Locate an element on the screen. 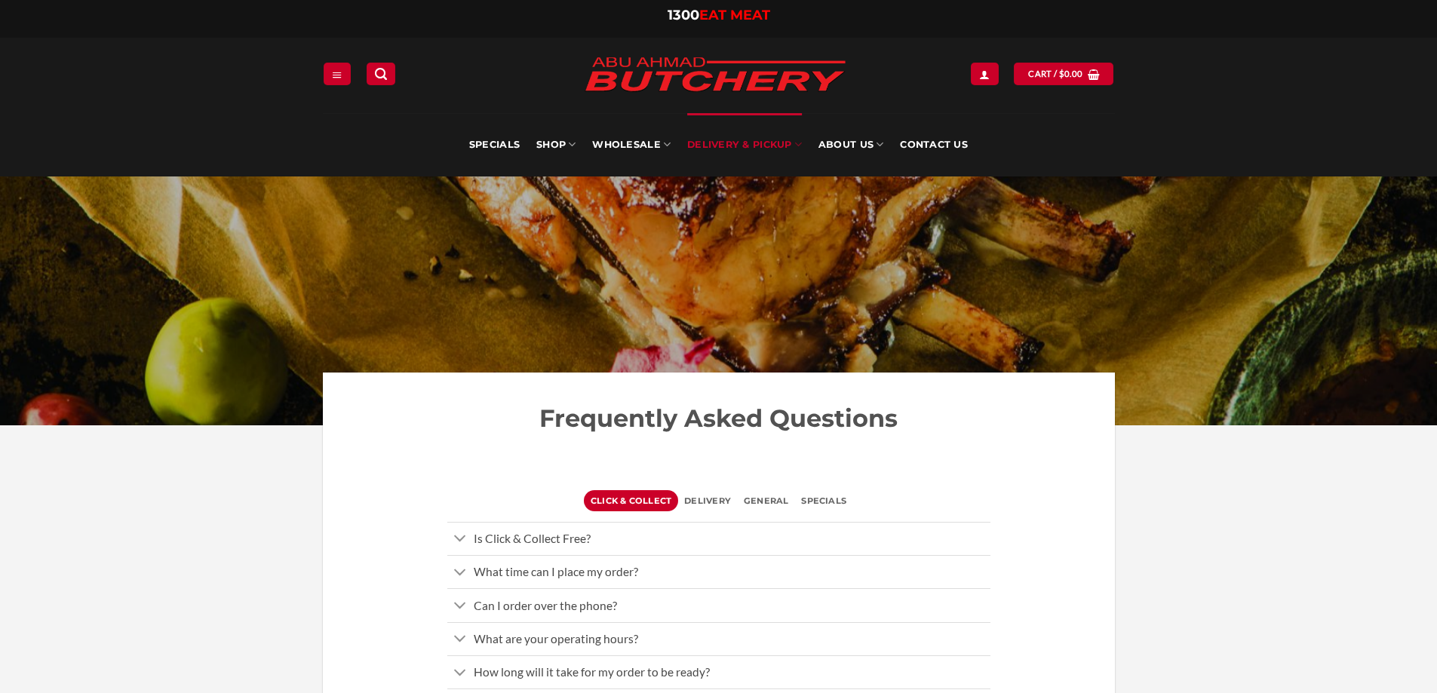  span: Is Click & Collect Free? is located at coordinates (532, 539).